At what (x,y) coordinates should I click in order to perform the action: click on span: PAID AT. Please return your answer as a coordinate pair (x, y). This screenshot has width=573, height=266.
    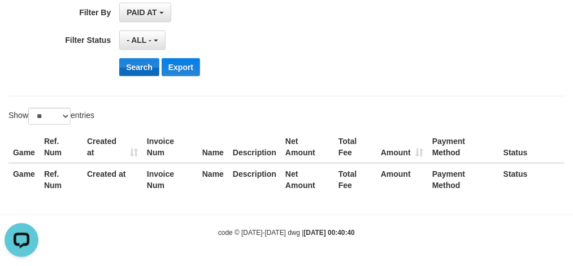
    Looking at the image, I should click on (141, 12).